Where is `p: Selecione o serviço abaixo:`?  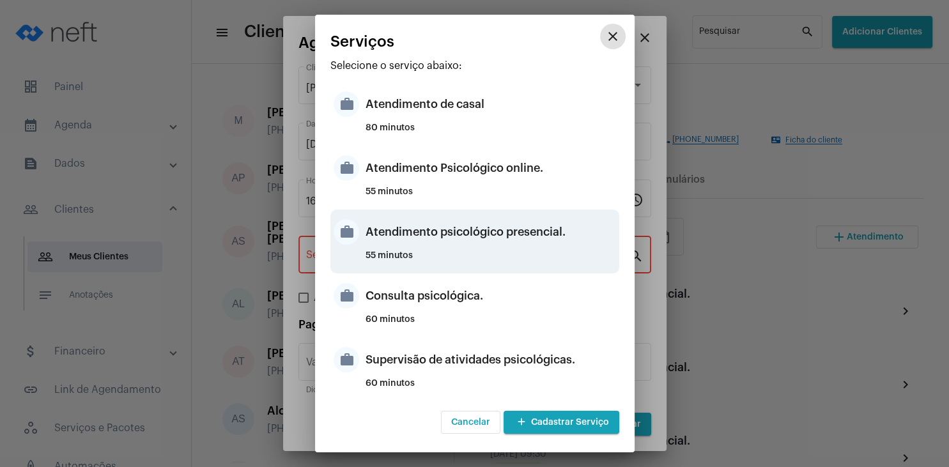 p: Selecione o serviço abaixo: is located at coordinates (475, 66).